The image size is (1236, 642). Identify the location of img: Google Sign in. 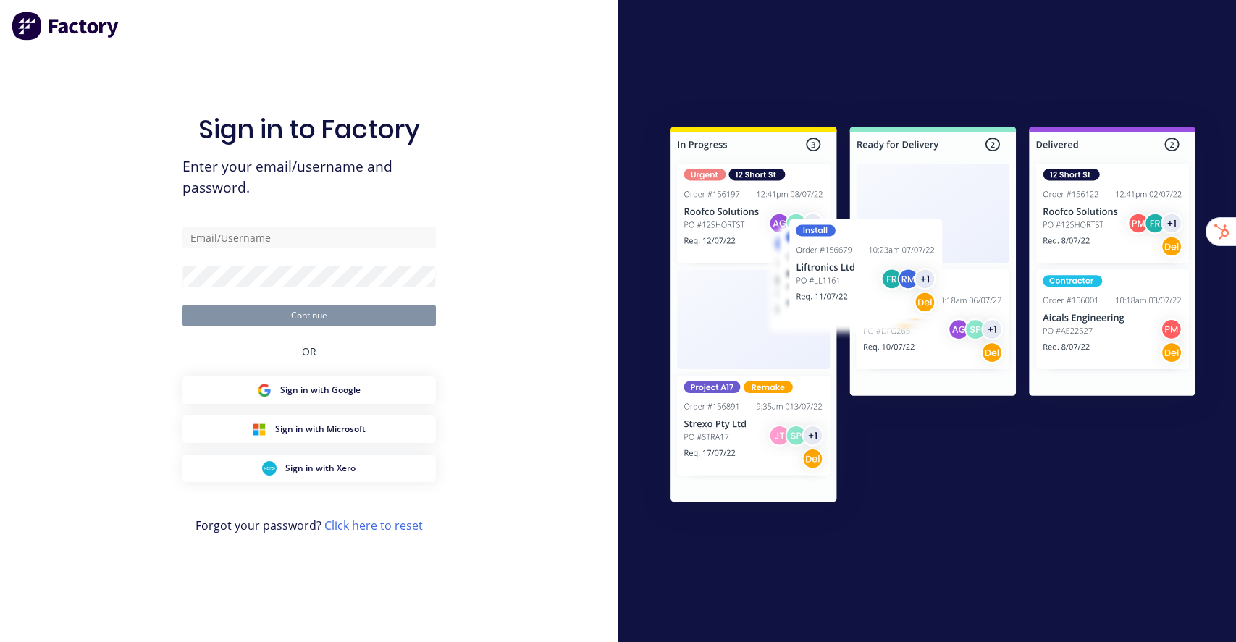
(264, 390).